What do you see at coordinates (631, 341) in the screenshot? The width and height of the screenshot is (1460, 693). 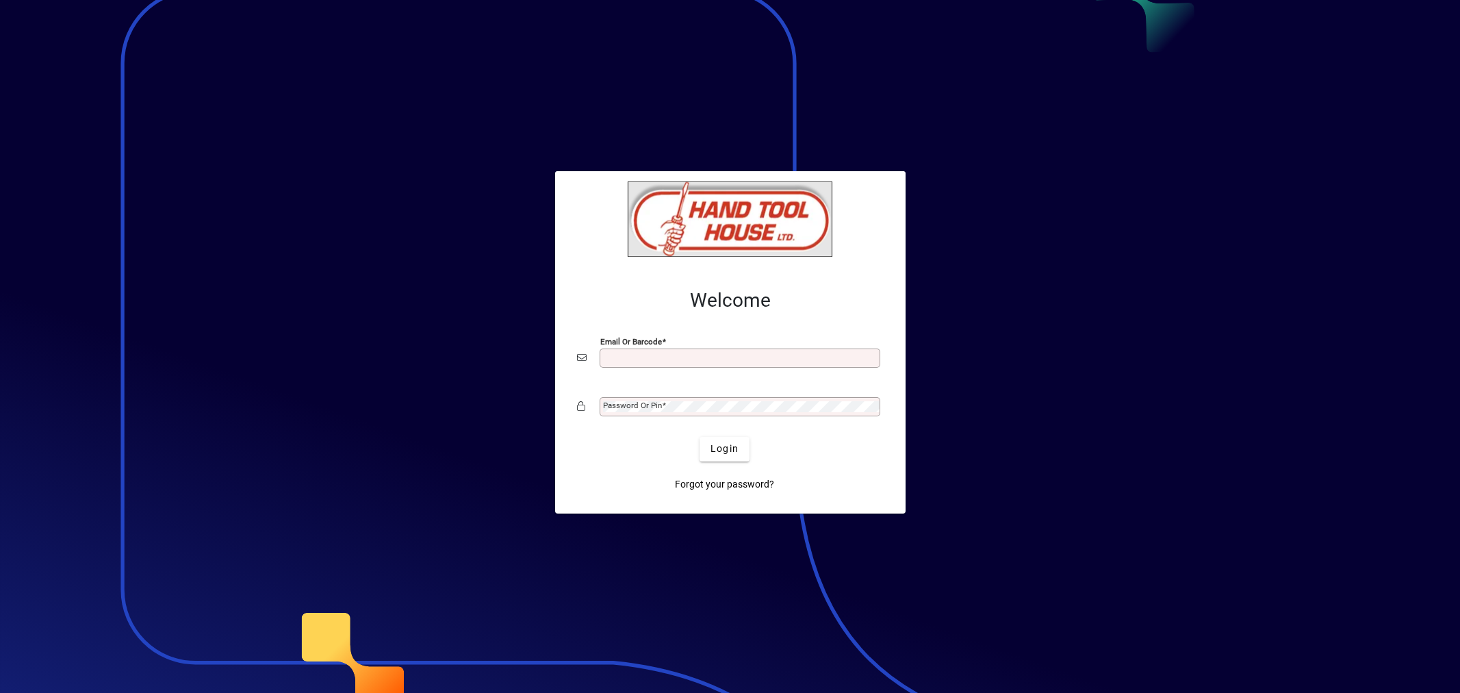 I see `mat-label: Email or Barcode` at bounding box center [631, 341].